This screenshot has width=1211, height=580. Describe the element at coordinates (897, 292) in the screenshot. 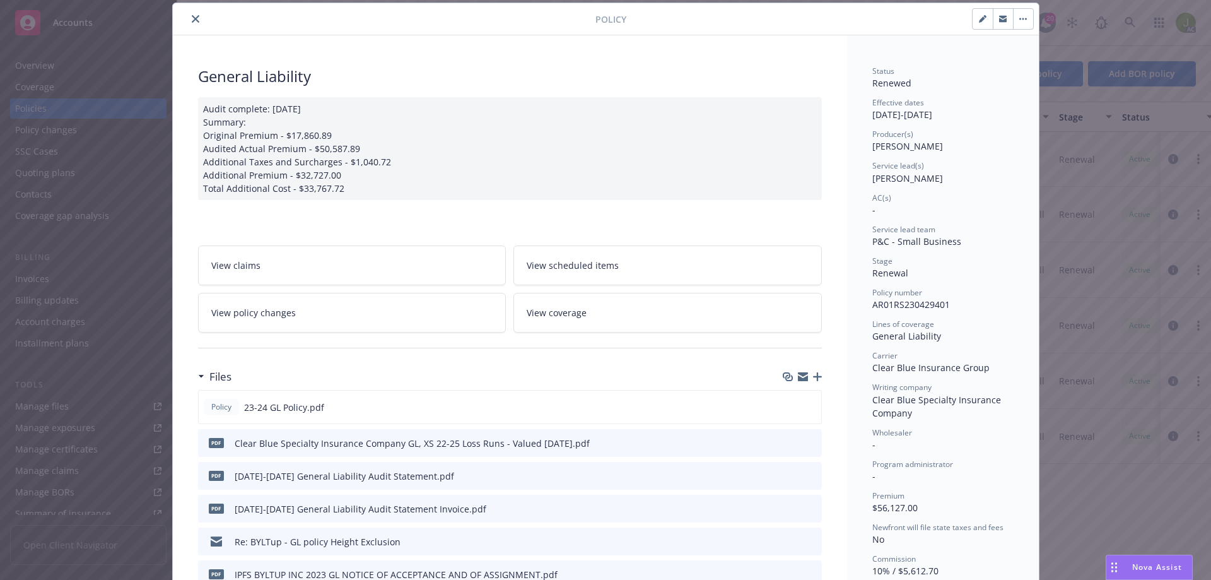

I see `span: Policy number` at that location.